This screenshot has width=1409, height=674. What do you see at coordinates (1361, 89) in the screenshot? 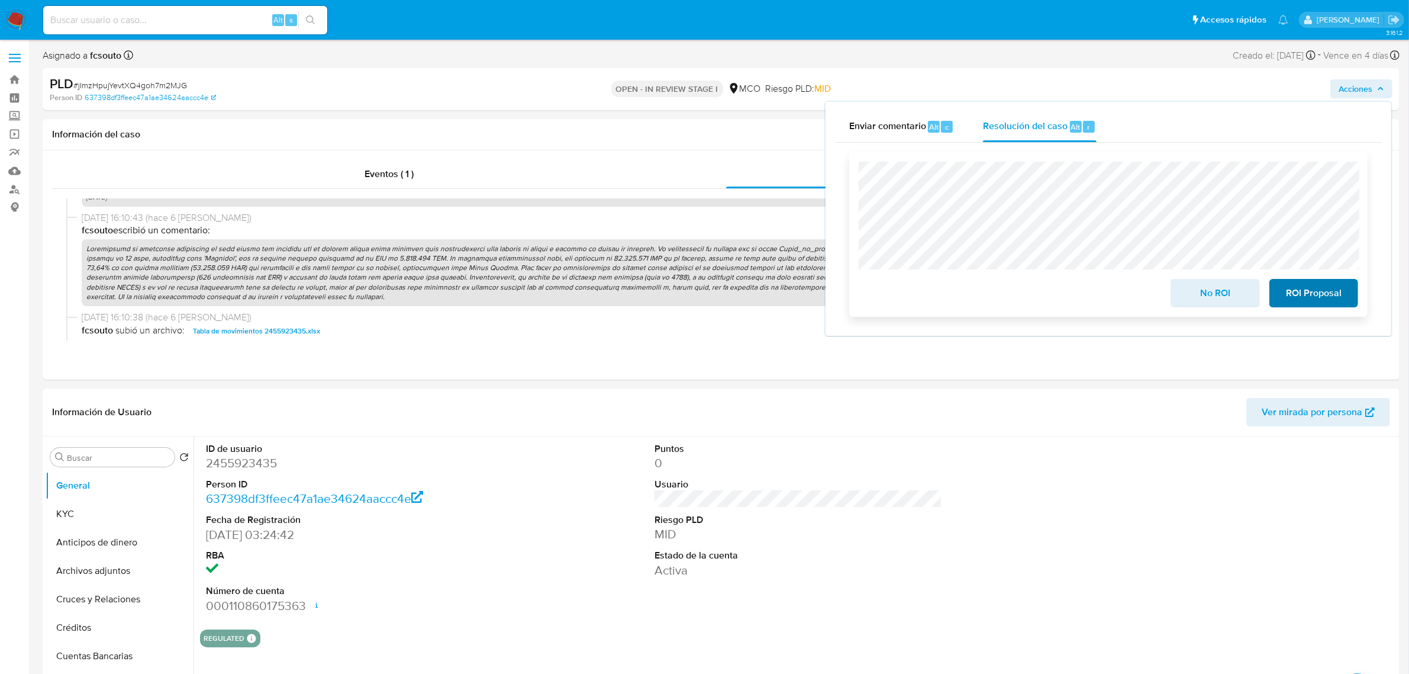
I see `button: Acciones` at bounding box center [1361, 89].